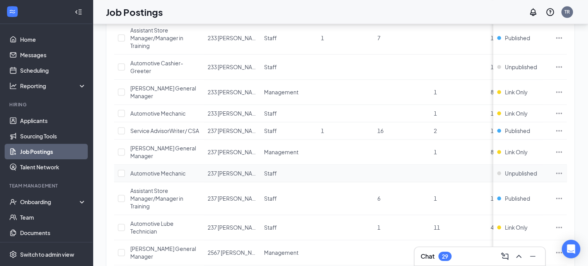 This screenshot has height=266, width=588. What do you see at coordinates (428, 256) in the screenshot?
I see `h3: Chat` at bounding box center [428, 256].